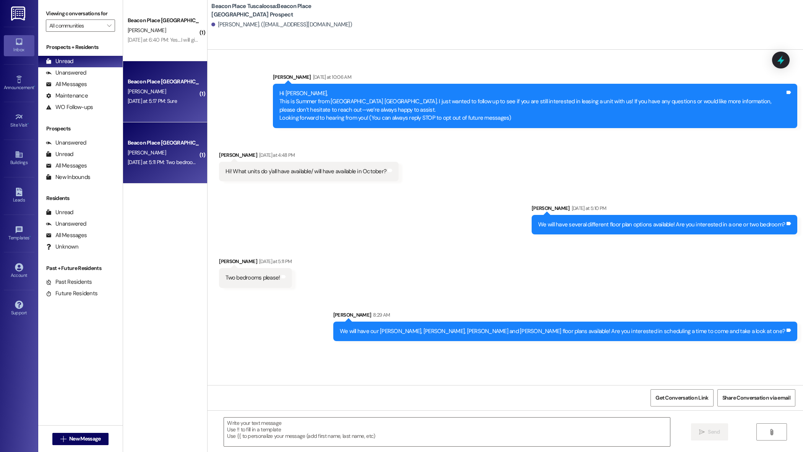 The height and width of the screenshot is (452, 803). What do you see at coordinates (19, 196) in the screenshot?
I see `a: Leads` at bounding box center [19, 196].